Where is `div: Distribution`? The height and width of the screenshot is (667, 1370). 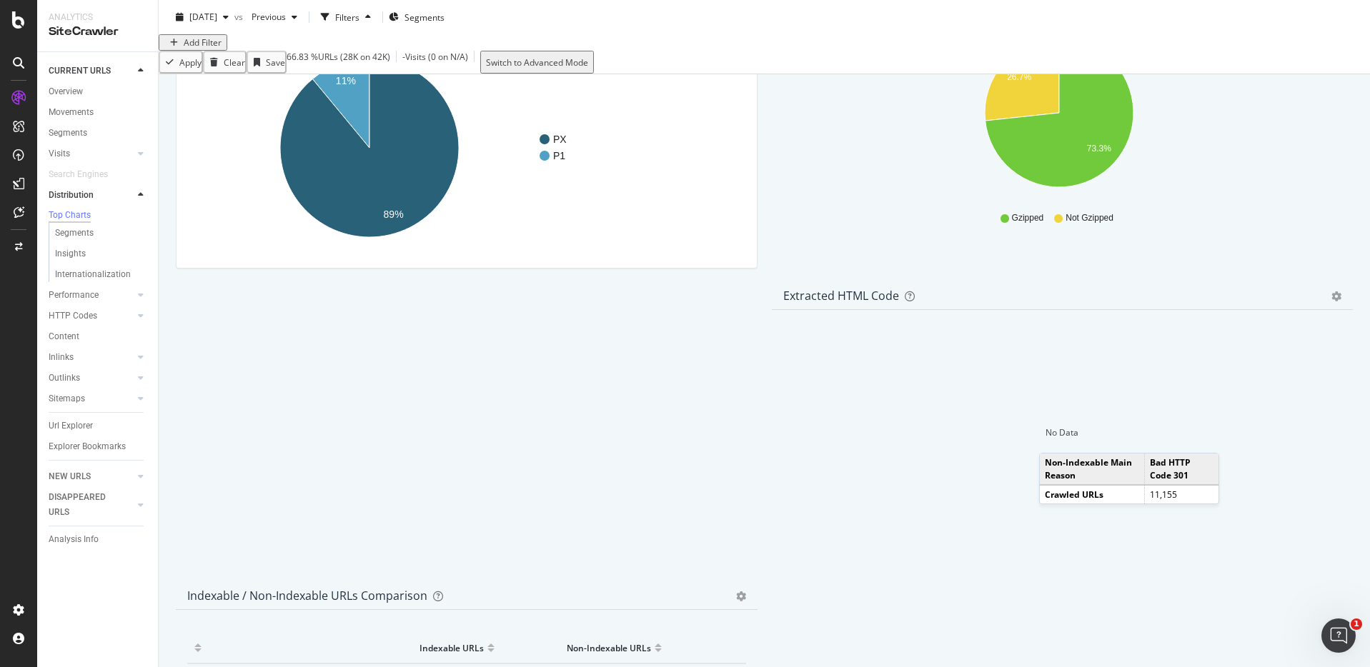
div: Distribution is located at coordinates (71, 195).